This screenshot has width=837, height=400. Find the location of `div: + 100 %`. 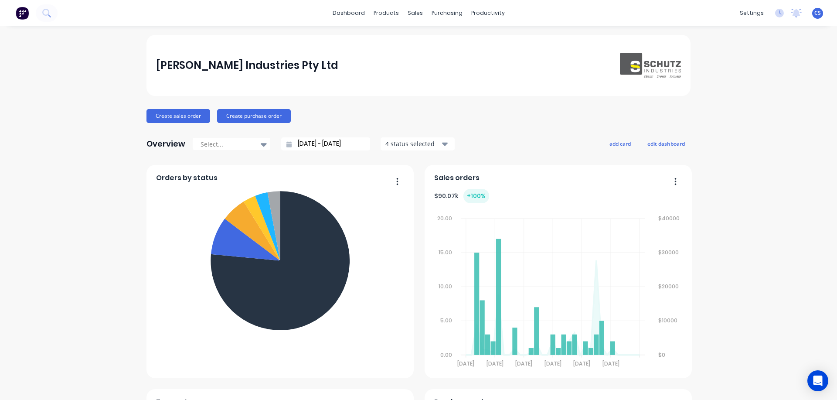

div: + 100 % is located at coordinates (476, 196).